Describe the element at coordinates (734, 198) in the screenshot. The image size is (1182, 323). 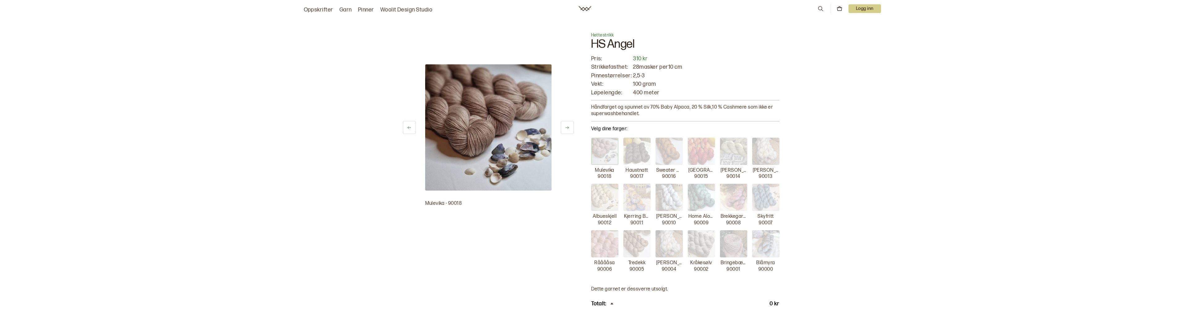
I see `img: Brekkegarden` at that location.